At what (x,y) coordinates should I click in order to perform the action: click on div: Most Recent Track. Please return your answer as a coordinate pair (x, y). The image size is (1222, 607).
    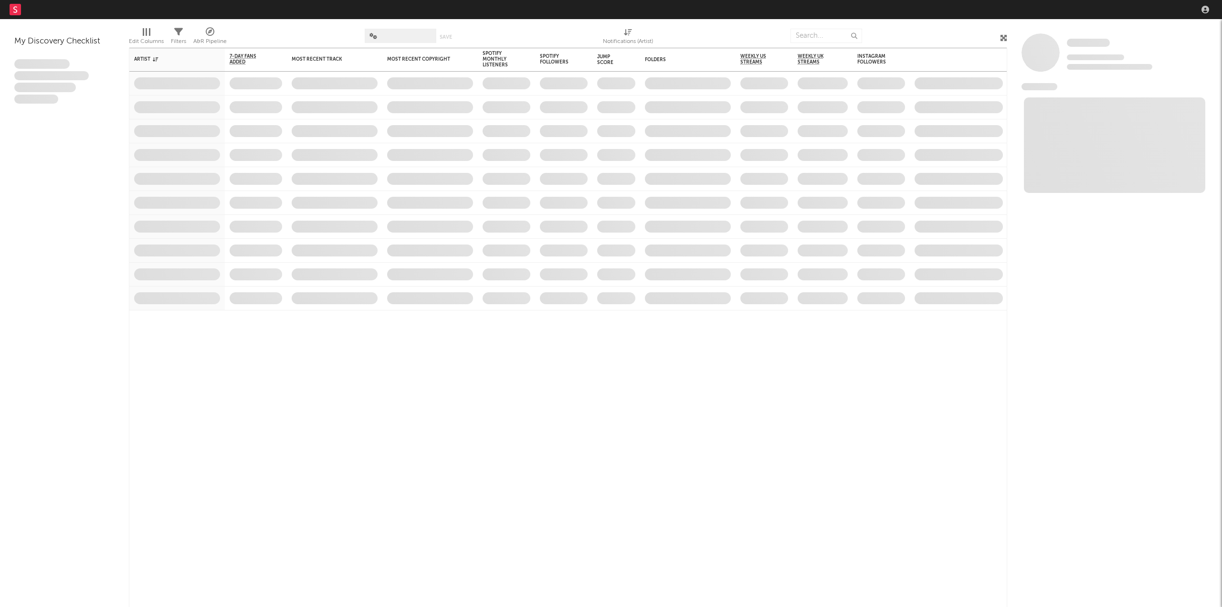
    Looking at the image, I should click on (328, 59).